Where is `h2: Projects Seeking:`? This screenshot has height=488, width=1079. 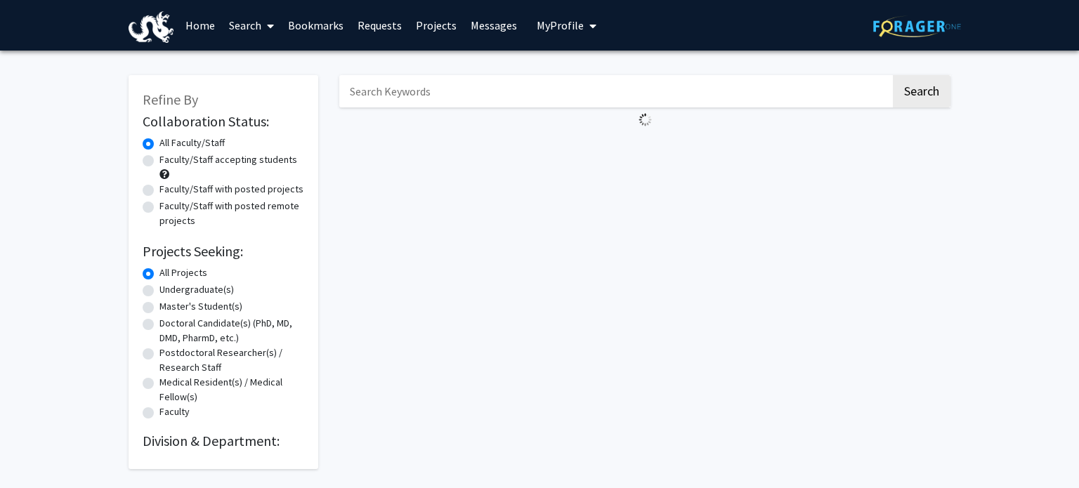
h2: Projects Seeking: is located at coordinates (223, 251).